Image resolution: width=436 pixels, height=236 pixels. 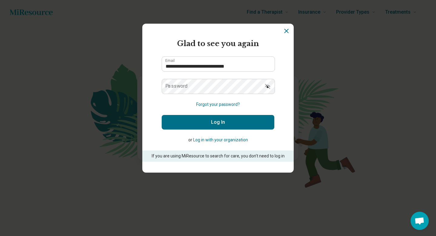 I want to click on button: Show password, so click(x=268, y=86).